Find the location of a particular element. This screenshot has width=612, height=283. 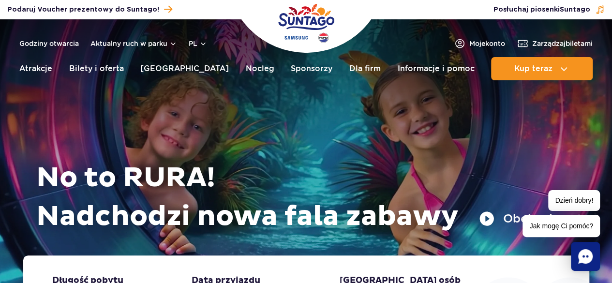

span: Podaruj Voucher prezentowy do Suntago! is located at coordinates (83, 10).